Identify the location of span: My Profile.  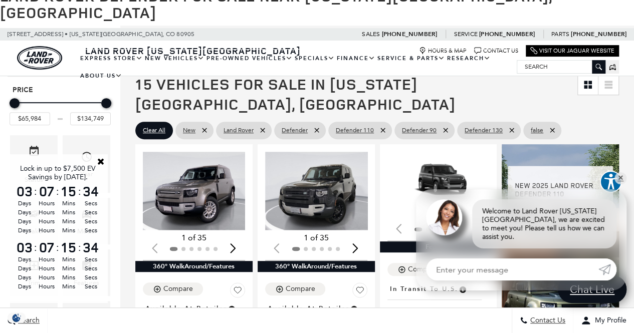
(608, 321).